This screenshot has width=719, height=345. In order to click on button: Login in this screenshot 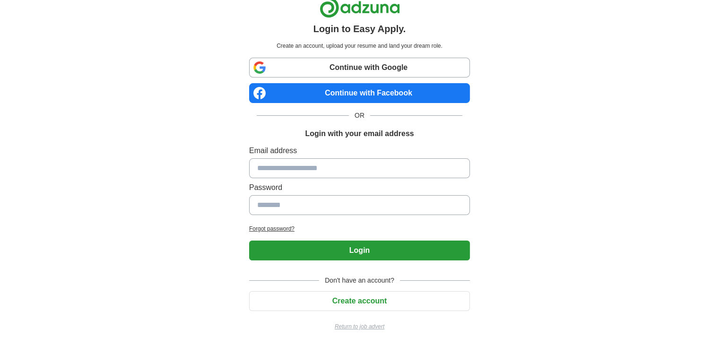, I will do `click(359, 251)`.